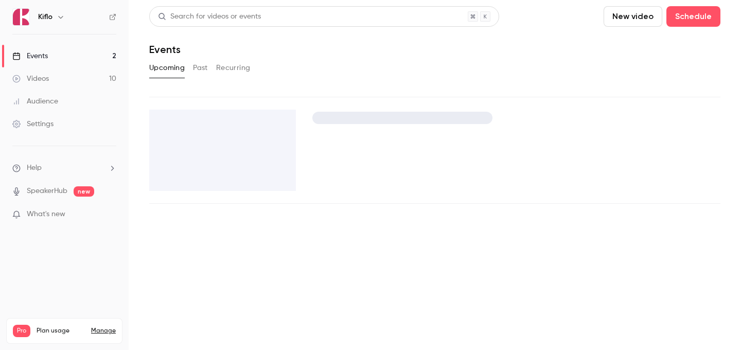  I want to click on button: Schedule, so click(693, 16).